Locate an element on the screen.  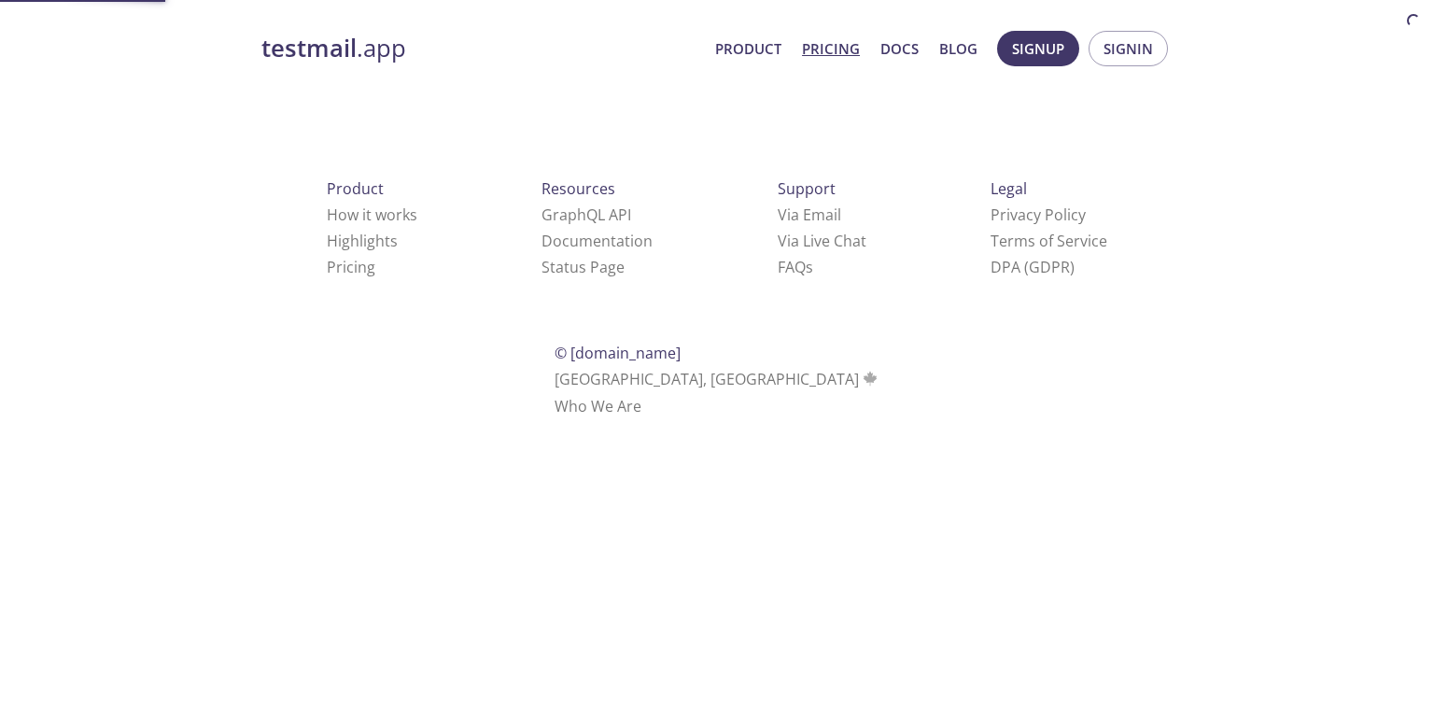
span: Resources is located at coordinates (578, 189).